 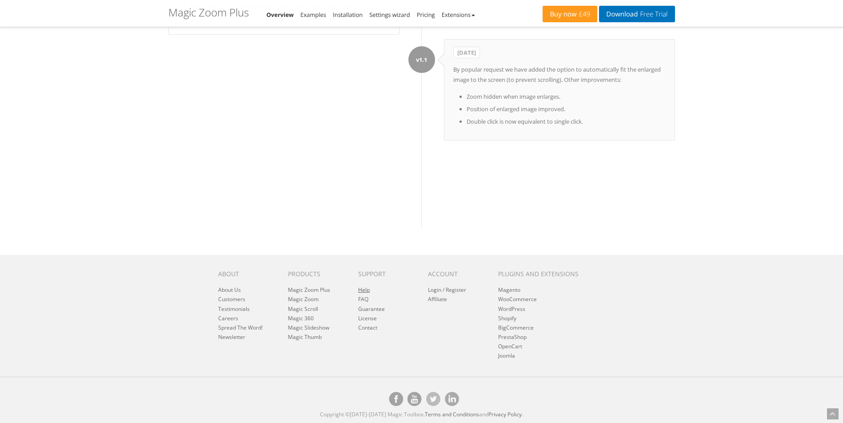 I want to click on a: Installation, so click(x=348, y=15).